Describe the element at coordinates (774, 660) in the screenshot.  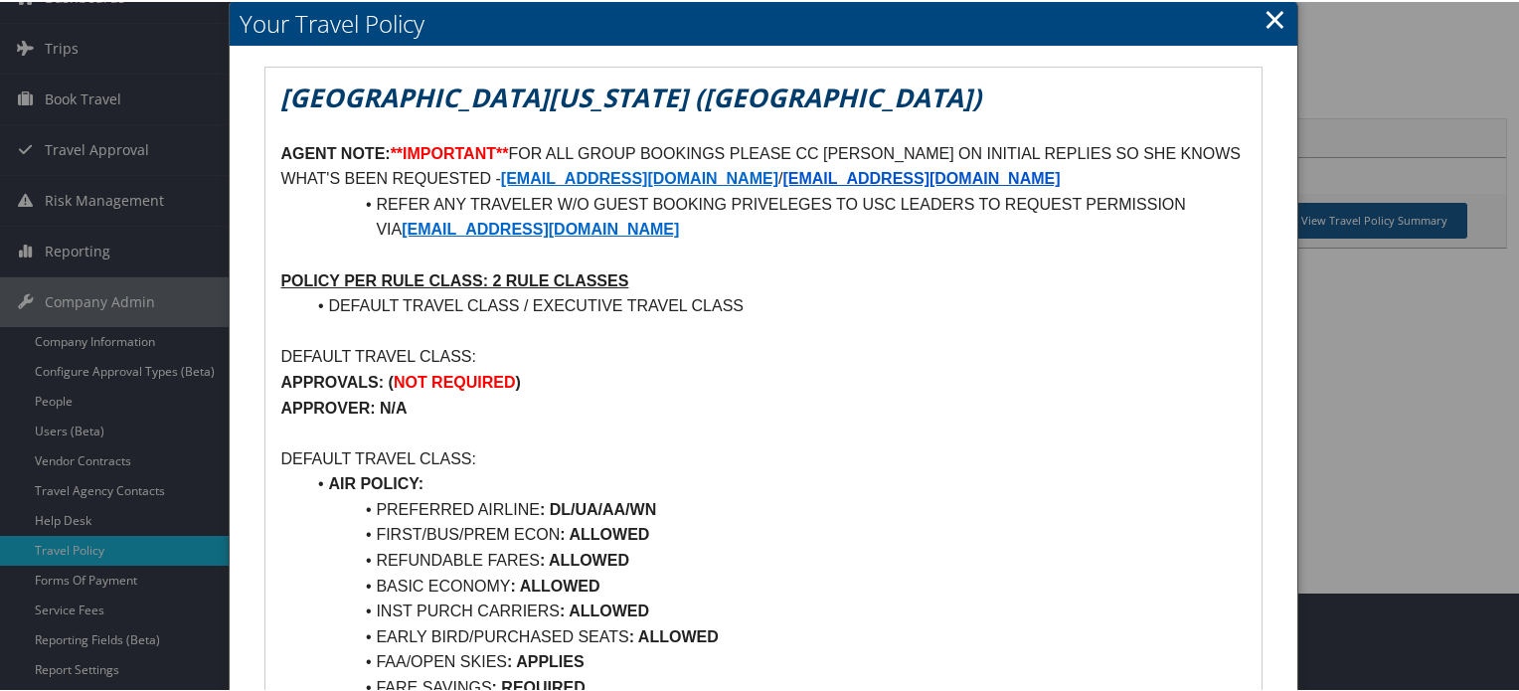
I see `li: FAA/OPEN SKIES` at that location.